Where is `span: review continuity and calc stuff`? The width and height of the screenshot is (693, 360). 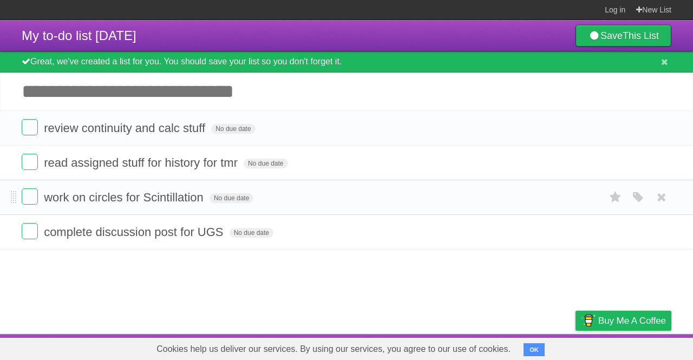 span: review continuity and calc stuff is located at coordinates (126, 128).